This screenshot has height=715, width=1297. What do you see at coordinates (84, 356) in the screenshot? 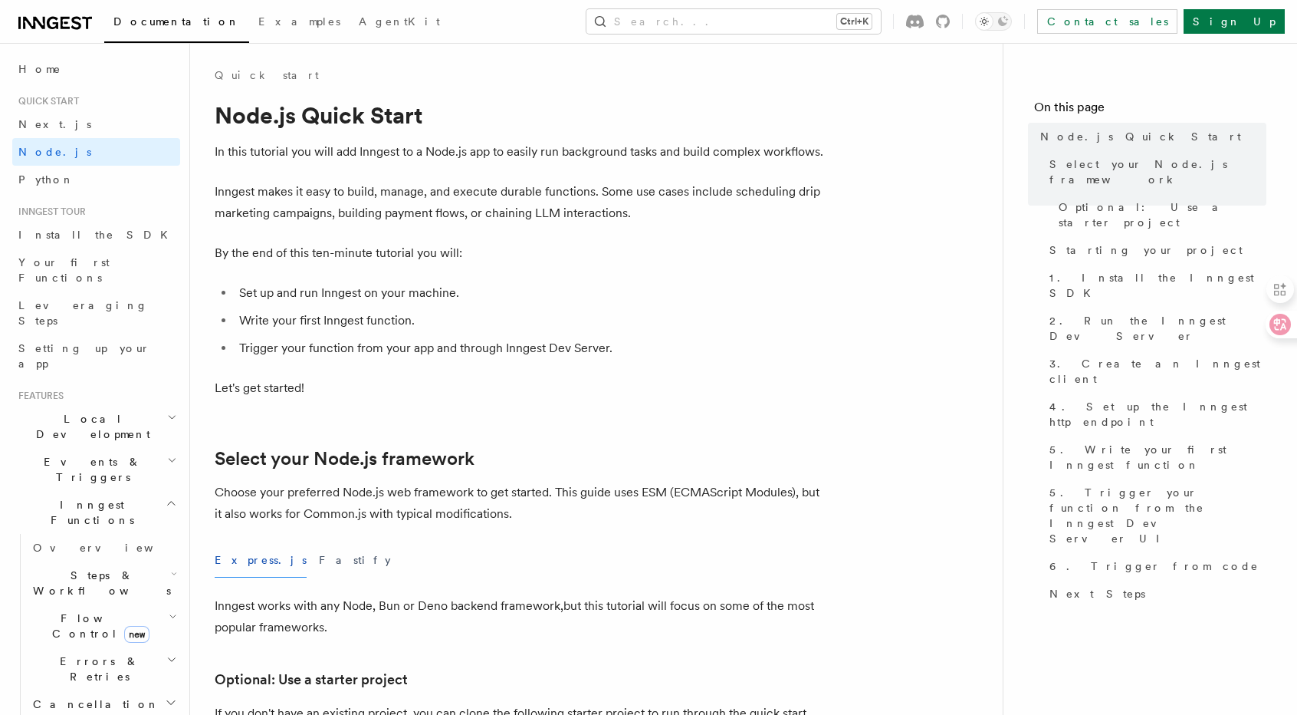
I see `span: Setting up your app` at bounding box center [84, 356].